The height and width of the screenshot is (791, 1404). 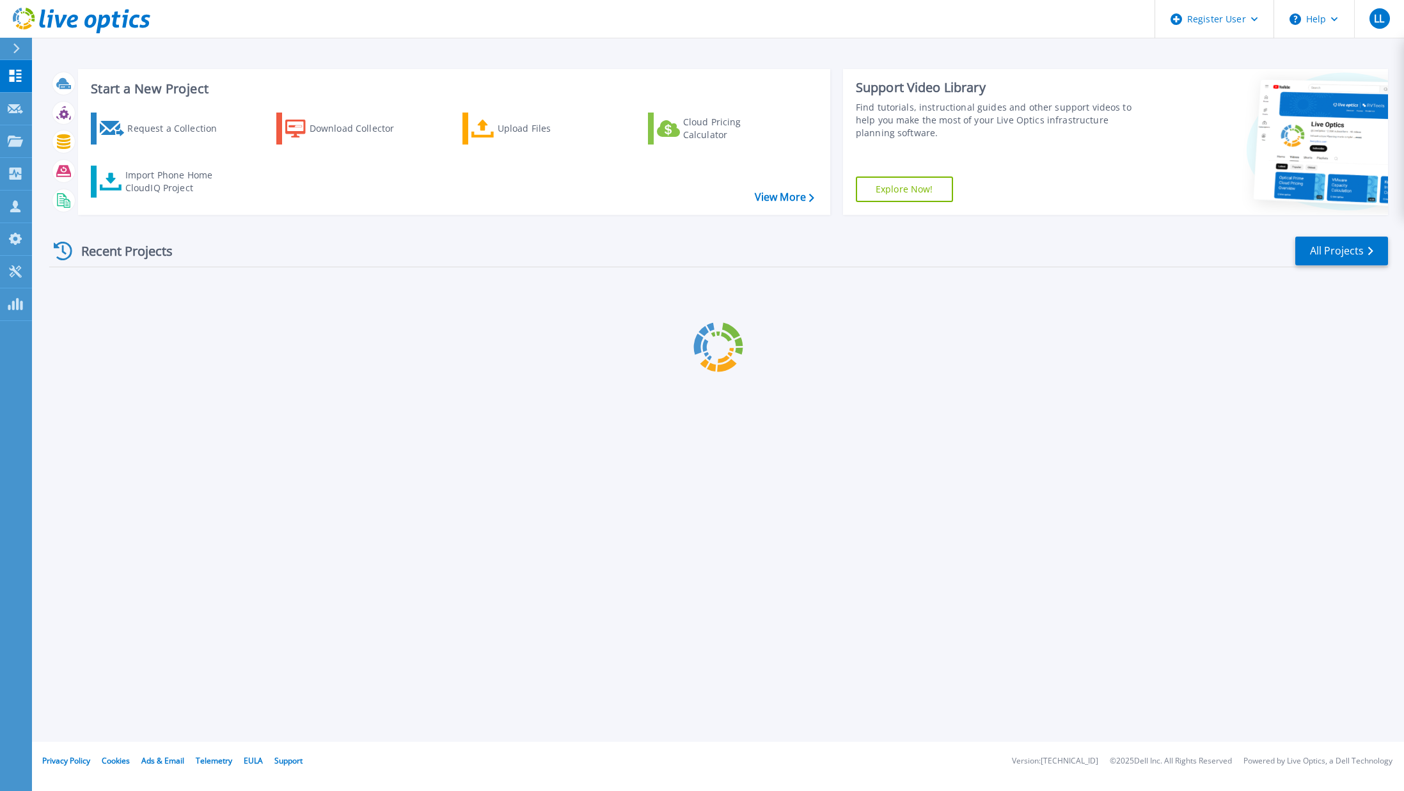 I want to click on li: Powered by Live Optics, a Dell Technology, so click(x=1318, y=761).